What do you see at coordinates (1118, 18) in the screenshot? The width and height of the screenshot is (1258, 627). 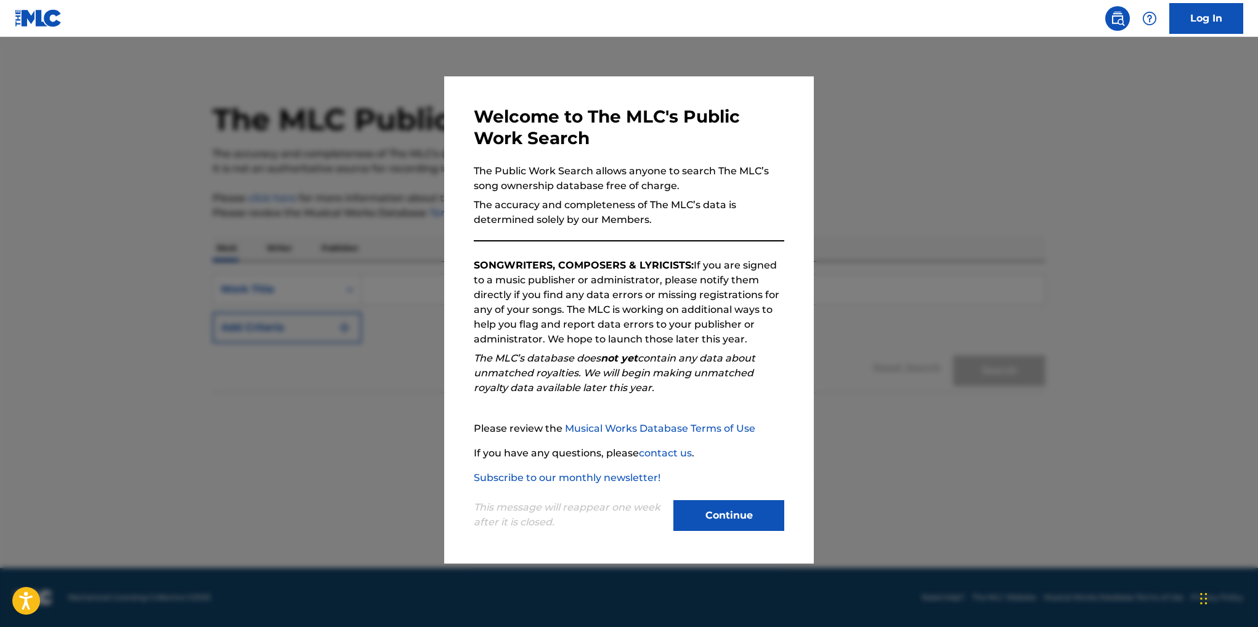 I see `img: search` at bounding box center [1118, 18].